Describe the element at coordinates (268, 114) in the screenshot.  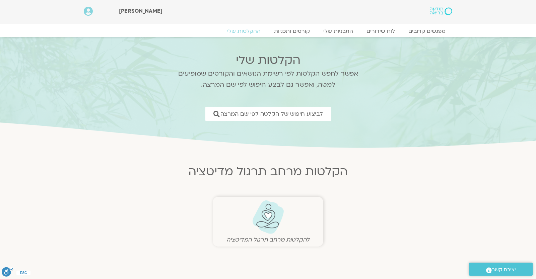
I see `a: לביצוע חיפוש של הקלטה לפי שם המרצה` at that location.